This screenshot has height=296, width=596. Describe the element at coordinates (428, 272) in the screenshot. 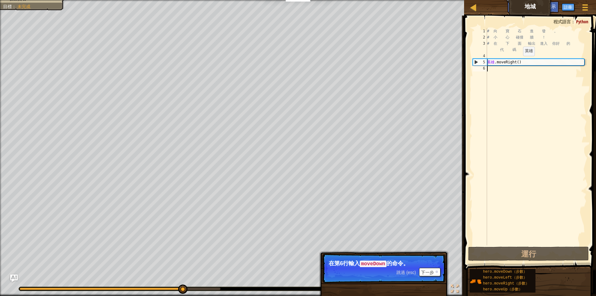

I see `font: 下一步` at that location.